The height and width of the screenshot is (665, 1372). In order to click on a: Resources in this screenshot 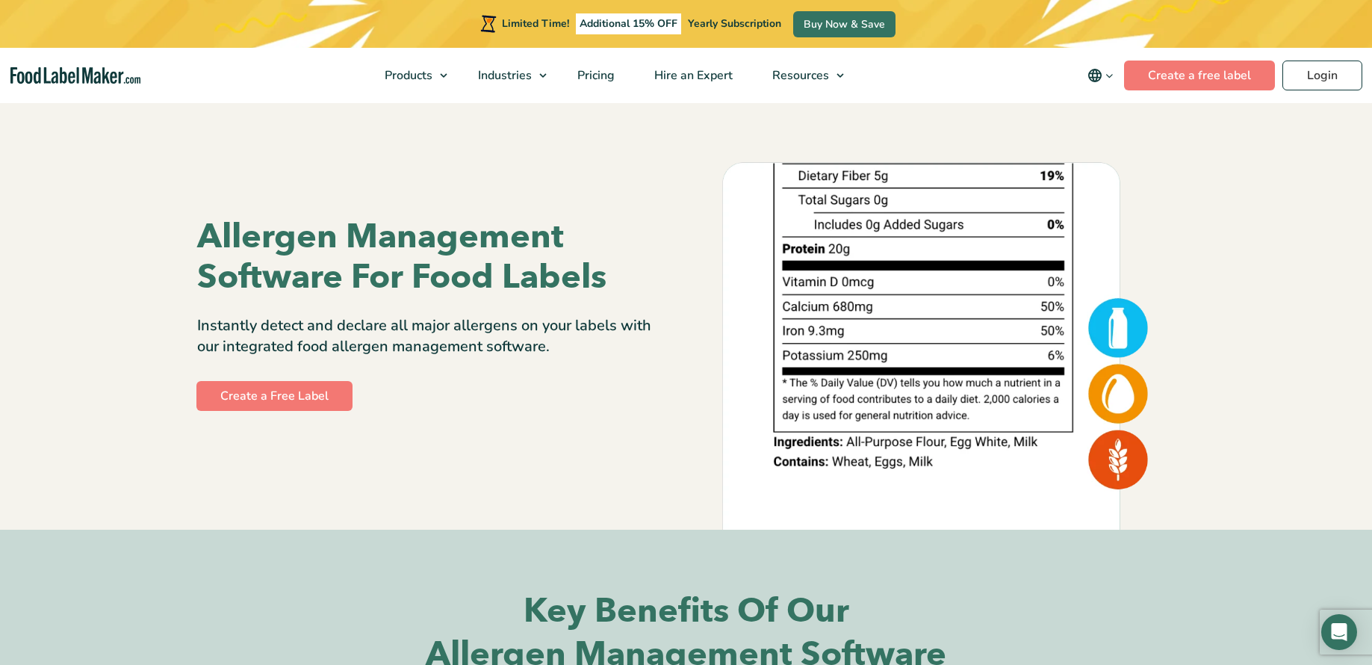, I will do `click(802, 75)`.